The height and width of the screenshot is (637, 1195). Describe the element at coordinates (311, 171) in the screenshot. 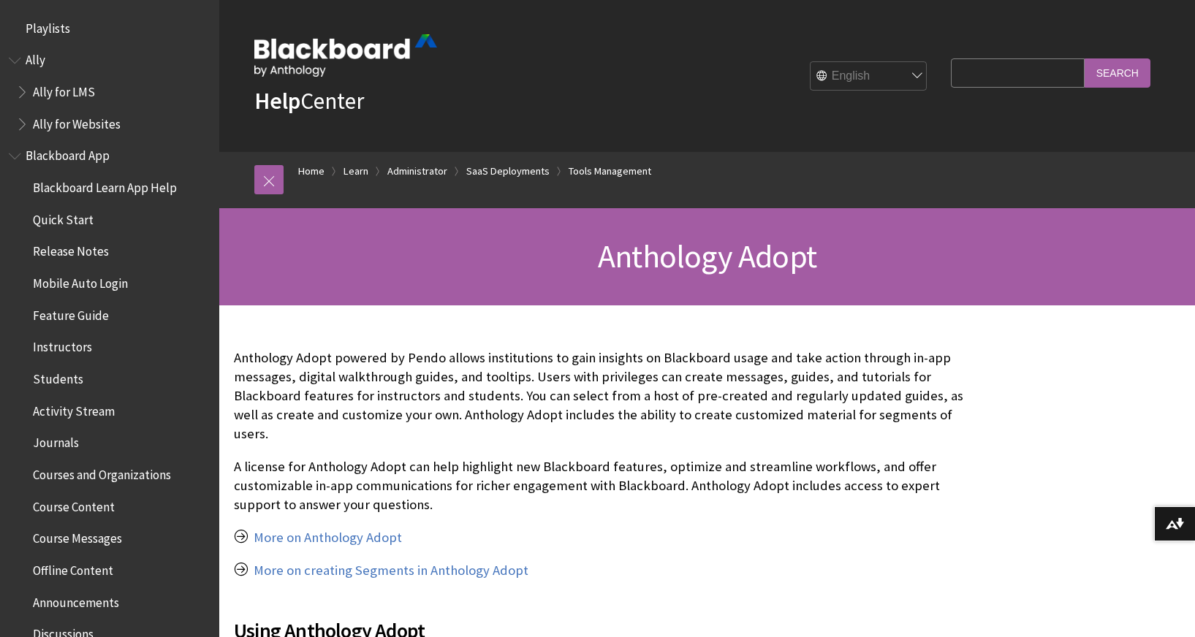

I see `a: Home` at that location.